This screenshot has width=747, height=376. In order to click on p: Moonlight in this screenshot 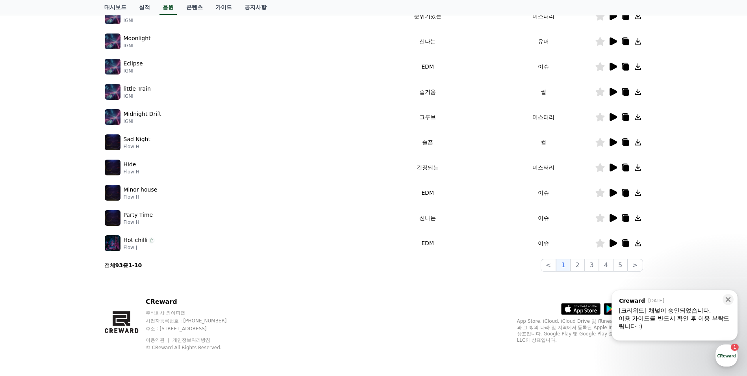, I will do `click(137, 38)`.